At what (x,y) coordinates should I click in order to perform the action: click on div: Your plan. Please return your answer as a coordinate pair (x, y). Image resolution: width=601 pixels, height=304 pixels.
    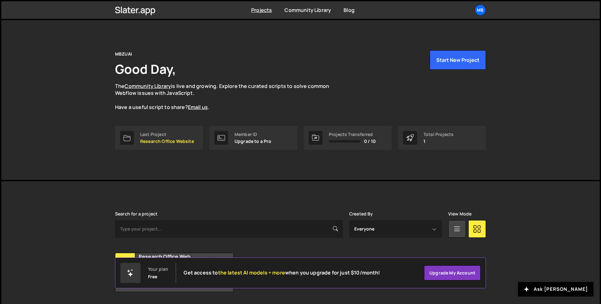
    Looking at the image, I should click on (158, 270).